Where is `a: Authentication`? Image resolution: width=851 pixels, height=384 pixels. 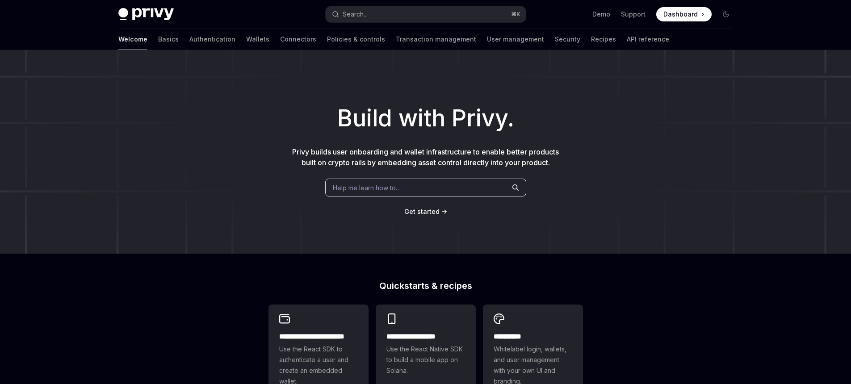
a: Authentication is located at coordinates (212, 39).